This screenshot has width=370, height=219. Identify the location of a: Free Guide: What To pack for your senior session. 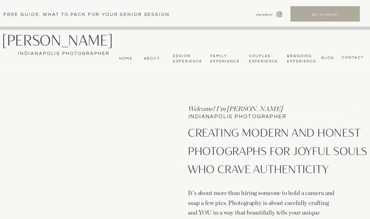
(91, 15).